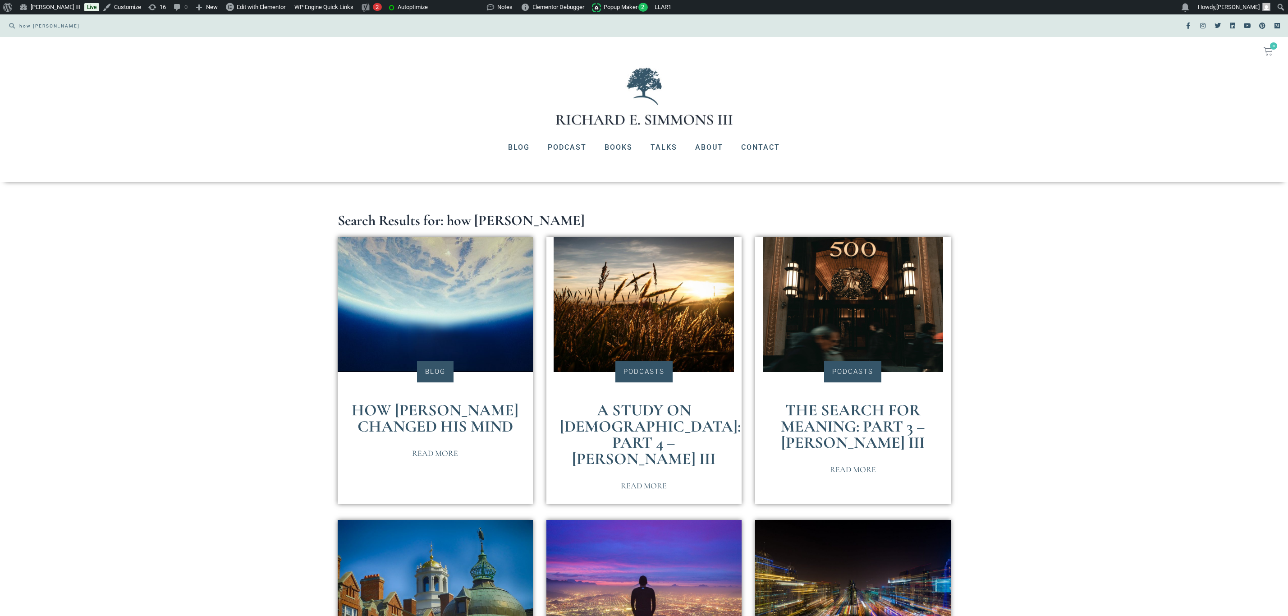 This screenshot has width=1288, height=616. I want to click on a: 0, so click(1268, 51).